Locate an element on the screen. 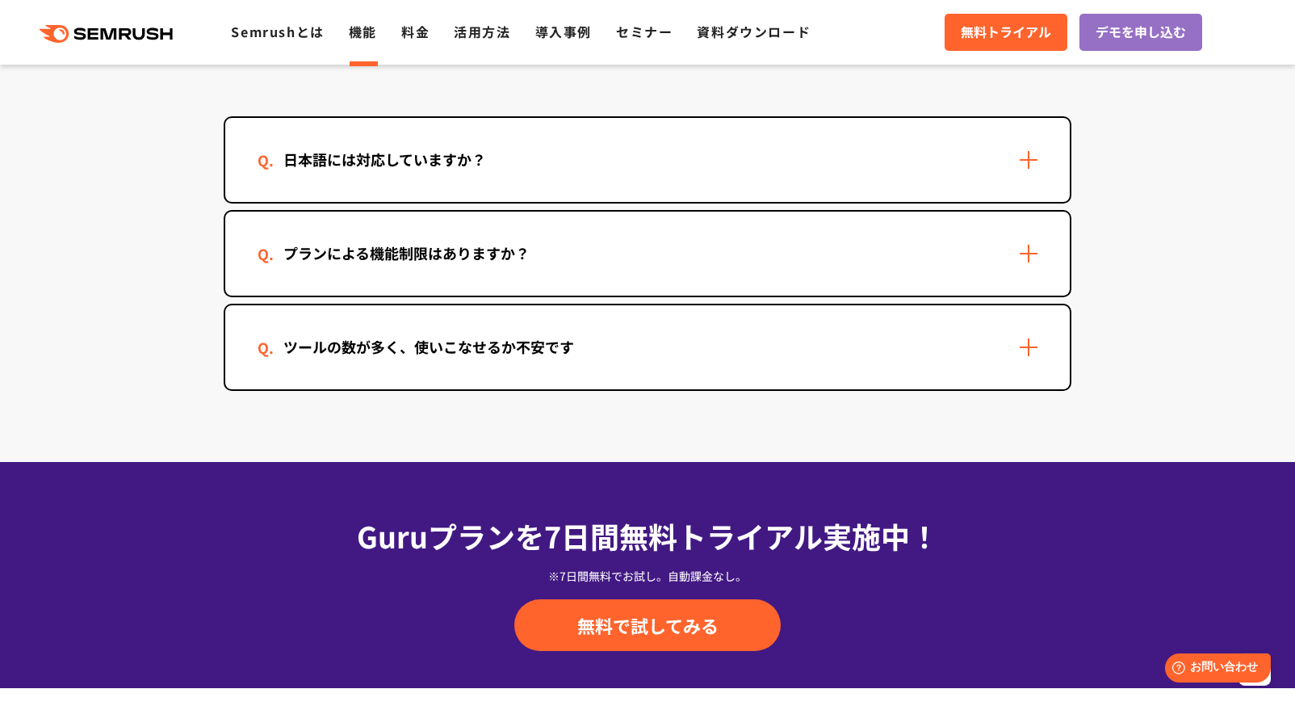 The width and height of the screenshot is (1295, 710). a: デモを申し込む is located at coordinates (1141, 32).